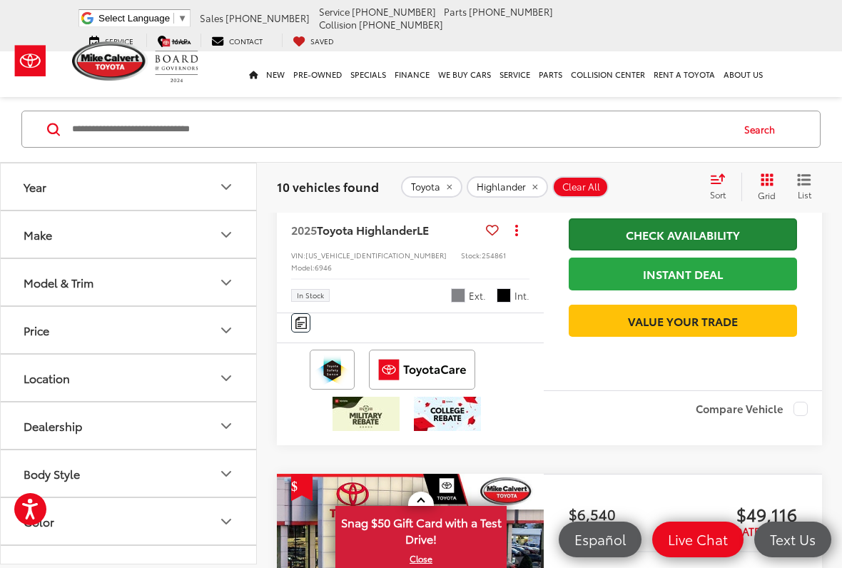 This screenshot has width=842, height=568. What do you see at coordinates (792, 538) in the screenshot?
I see `span: Text Us` at bounding box center [792, 538].